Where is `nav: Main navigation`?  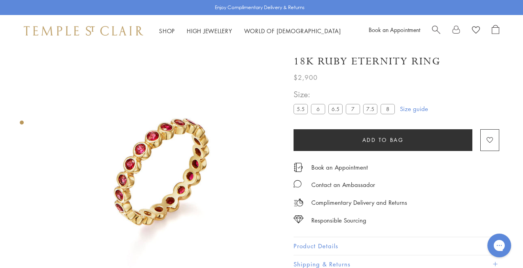 nav: Main navigation is located at coordinates (250, 31).